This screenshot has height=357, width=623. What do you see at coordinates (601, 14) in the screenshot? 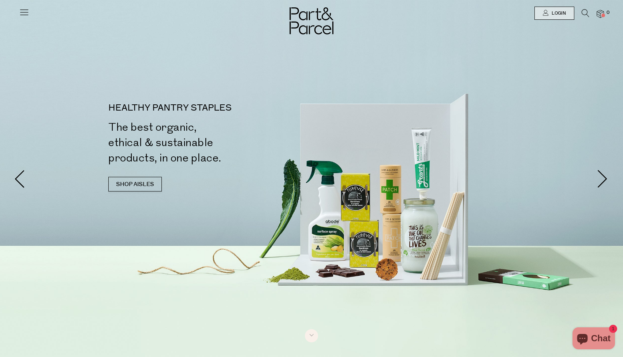
I see `a: 0` at bounding box center [601, 14].